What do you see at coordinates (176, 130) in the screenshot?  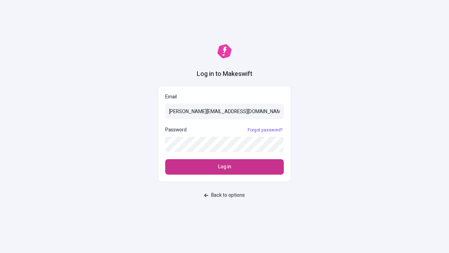 I see `p: Password` at bounding box center [176, 130].